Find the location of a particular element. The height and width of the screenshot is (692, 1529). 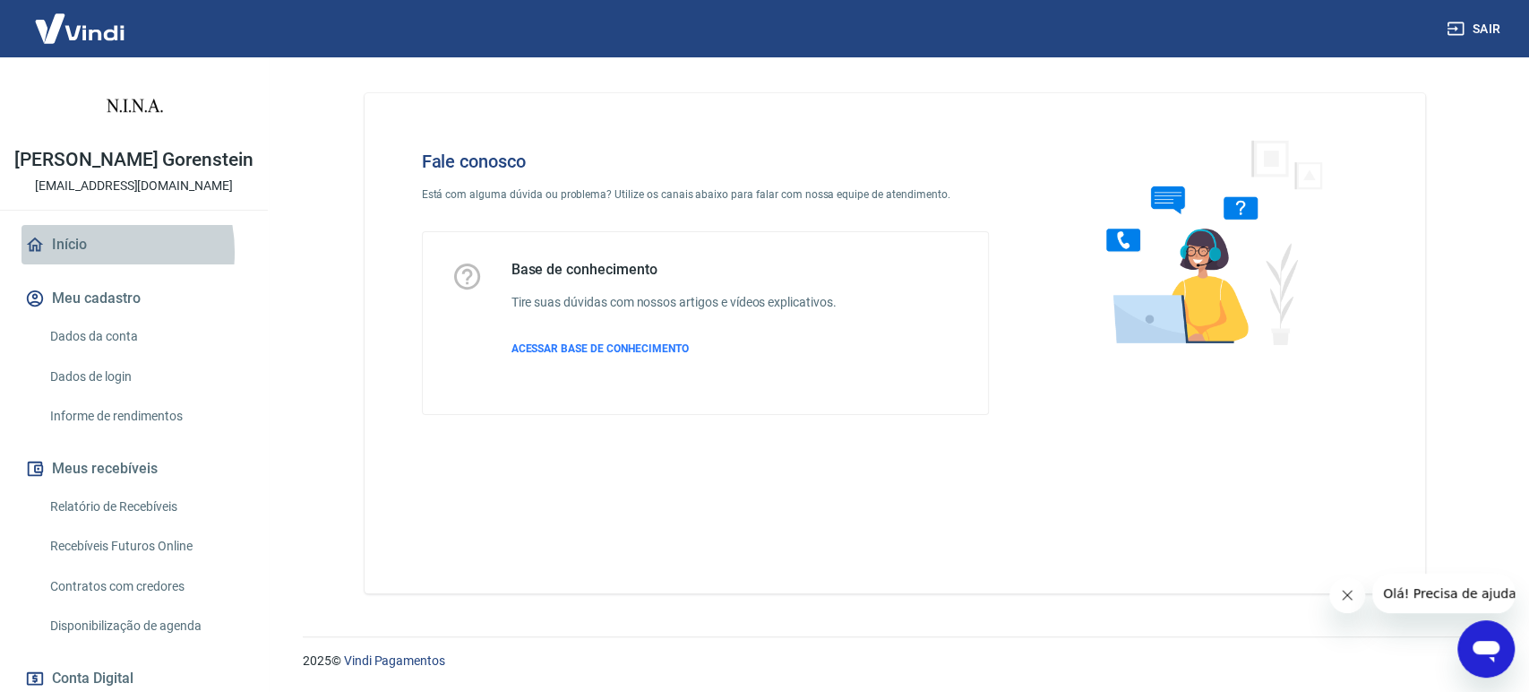

a: Vindi Pagamentos is located at coordinates (394, 660).